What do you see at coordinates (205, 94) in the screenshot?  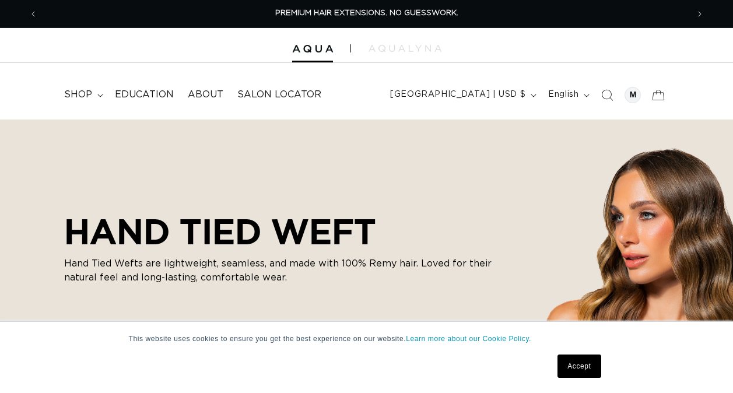 I see `span: About` at bounding box center [205, 94].